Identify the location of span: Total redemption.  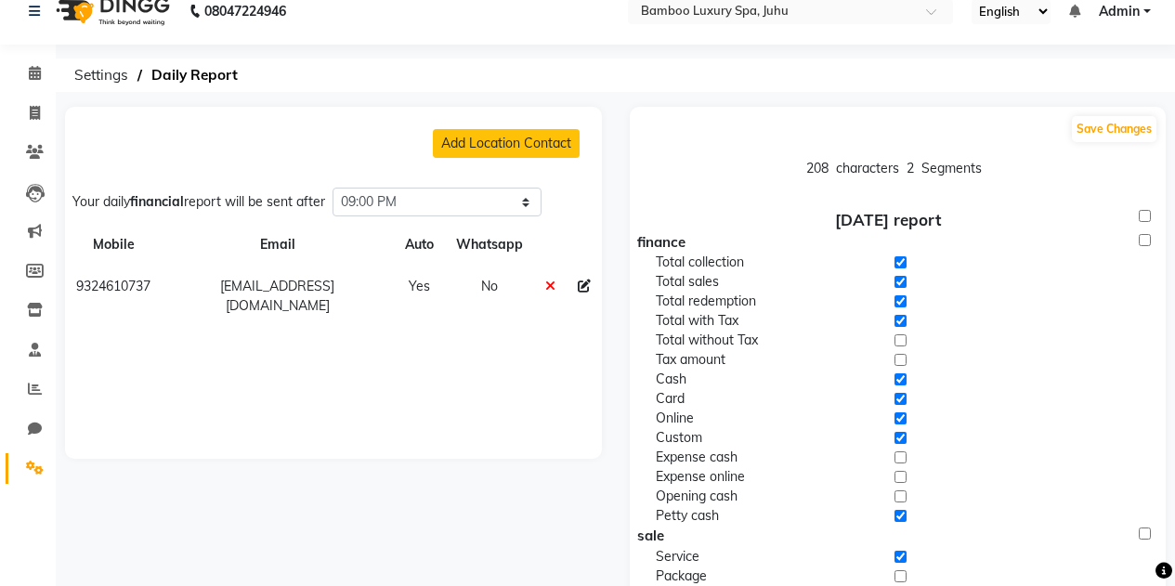
(706, 301).